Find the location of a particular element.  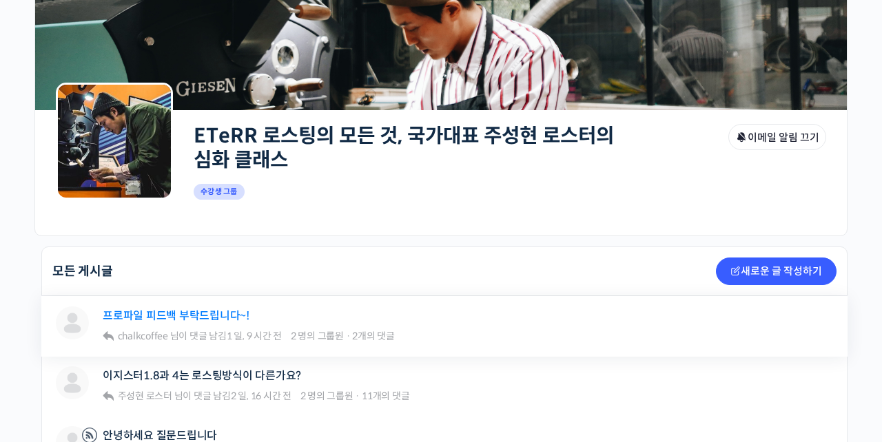

img: Group logo of ETeRR 로스팅의 모든 것, 국가대표 주성현 로스터의 심화 클래스 is located at coordinates (114, 141).